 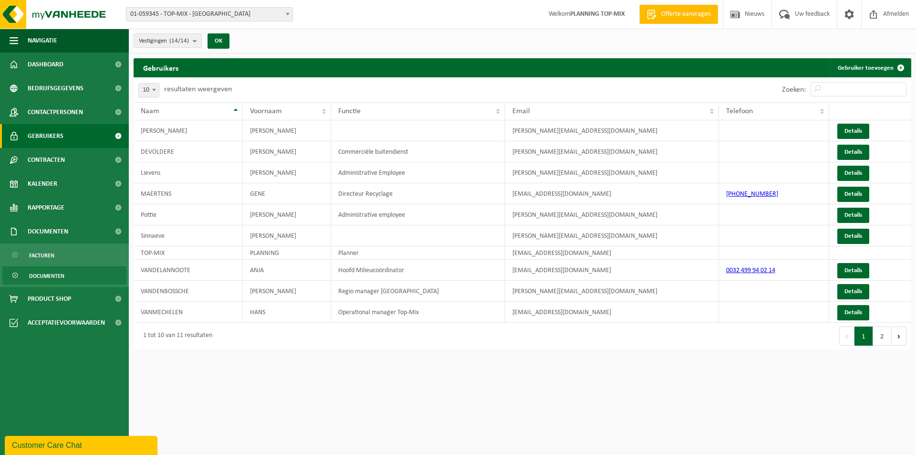 What do you see at coordinates (418, 215) in the screenshot?
I see `td: Administrative employee` at bounding box center [418, 215].